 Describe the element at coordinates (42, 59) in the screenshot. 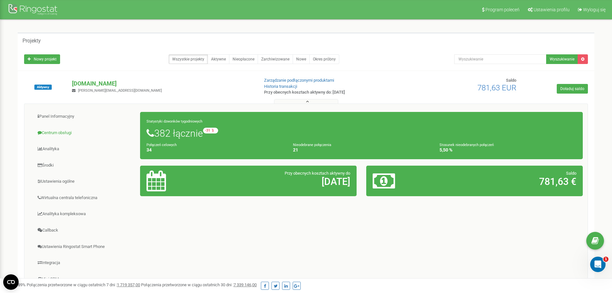

I see `a: Nowy projekt` at that location.